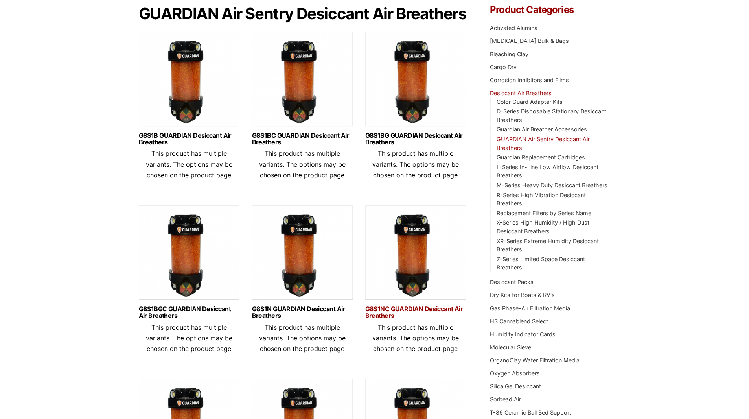  Describe the element at coordinates (530, 308) in the screenshot. I see `a: Gas Phase-Air Filtration Media` at that location.